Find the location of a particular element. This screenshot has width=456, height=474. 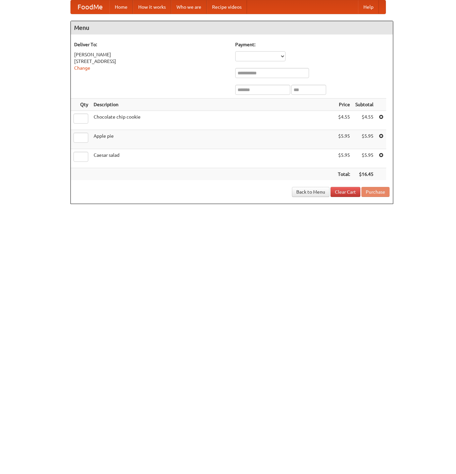

a: Change is located at coordinates (82, 68).